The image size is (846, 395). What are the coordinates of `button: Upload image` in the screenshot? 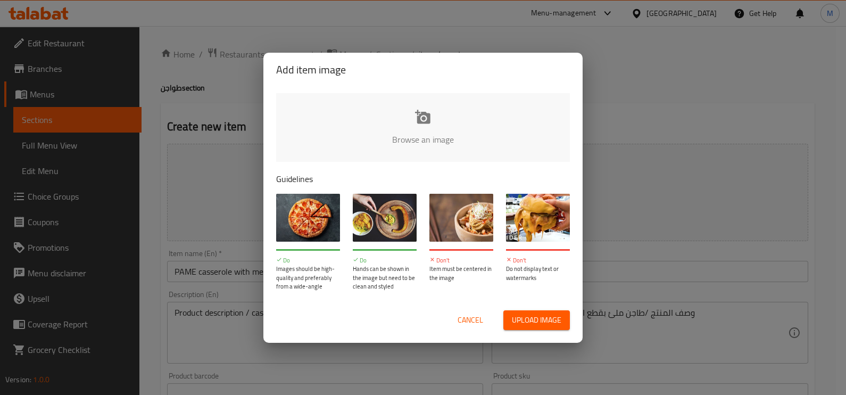 It's located at (537, 320).